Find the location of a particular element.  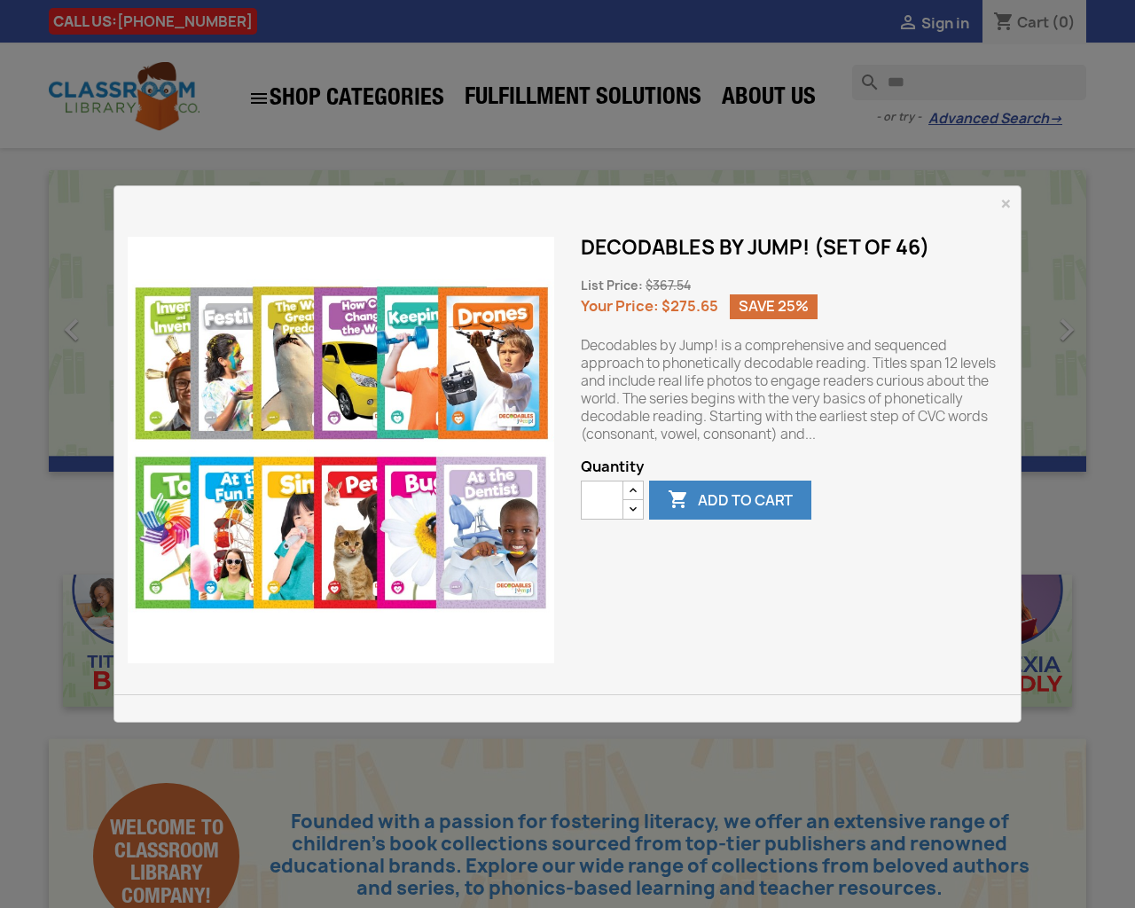

span: $275.65 is located at coordinates (690, 306).